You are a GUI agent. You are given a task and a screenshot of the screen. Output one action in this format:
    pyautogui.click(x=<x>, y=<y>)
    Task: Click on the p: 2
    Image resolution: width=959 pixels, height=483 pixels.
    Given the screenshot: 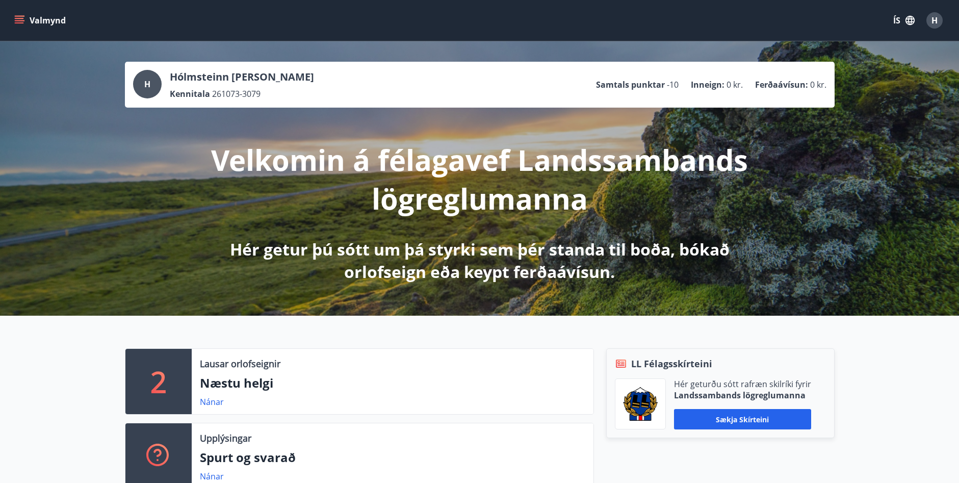 What is the action you would take?
    pyautogui.click(x=158, y=381)
    